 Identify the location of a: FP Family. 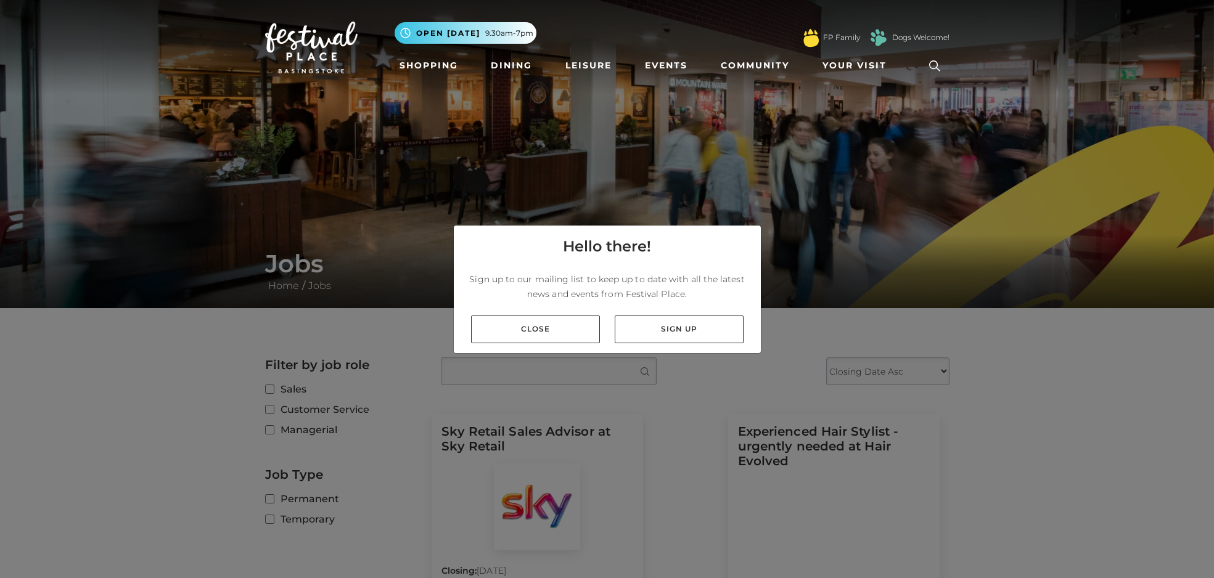
(842, 38).